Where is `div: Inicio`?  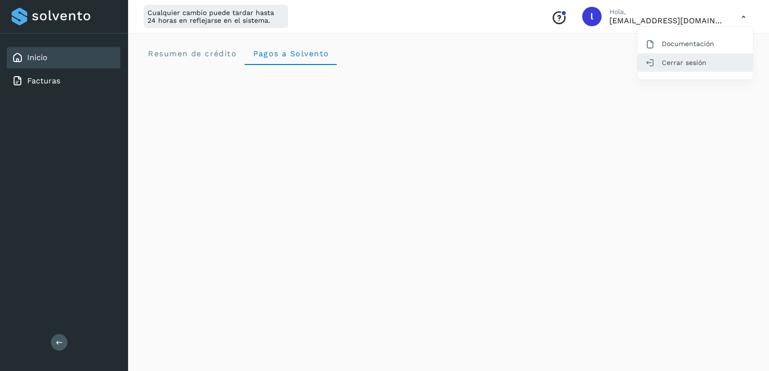 div: Inicio is located at coordinates (64, 58).